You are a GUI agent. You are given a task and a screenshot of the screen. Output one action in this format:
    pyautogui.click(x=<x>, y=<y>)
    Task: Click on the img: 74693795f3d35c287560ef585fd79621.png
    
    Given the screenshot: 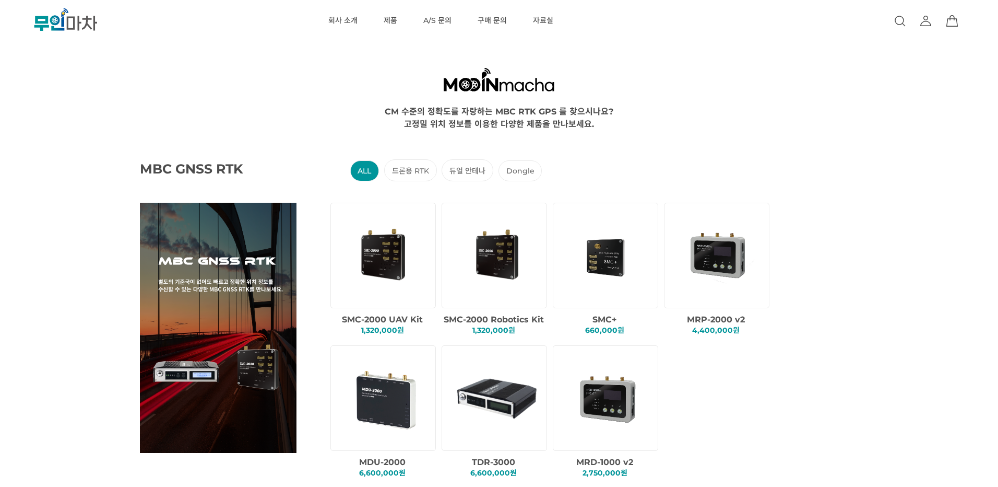 What is the action you would take?
    pyautogui.click(x=607, y=397)
    